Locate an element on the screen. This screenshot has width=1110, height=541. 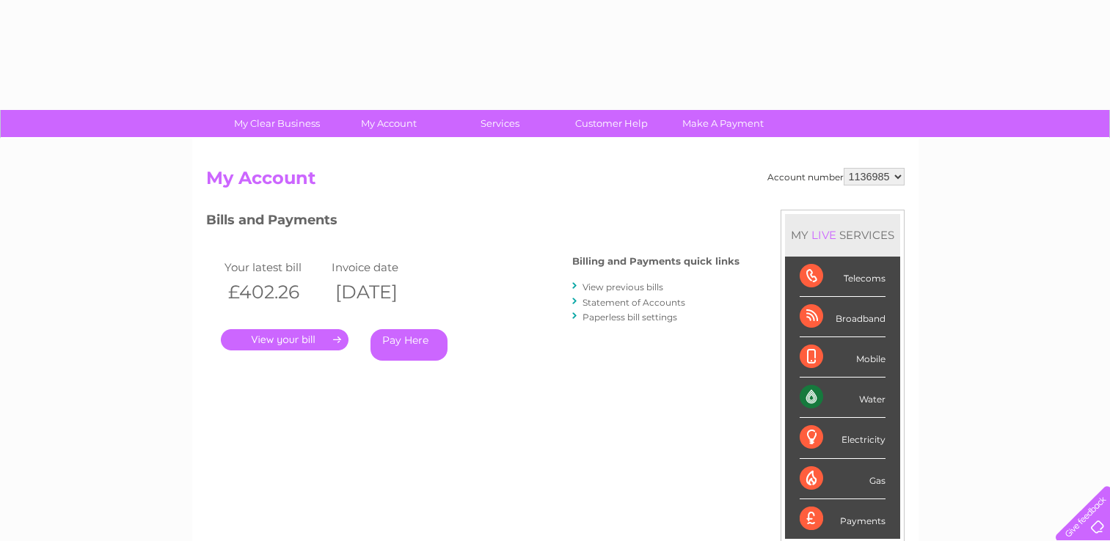
div: Mobile is located at coordinates (842, 357).